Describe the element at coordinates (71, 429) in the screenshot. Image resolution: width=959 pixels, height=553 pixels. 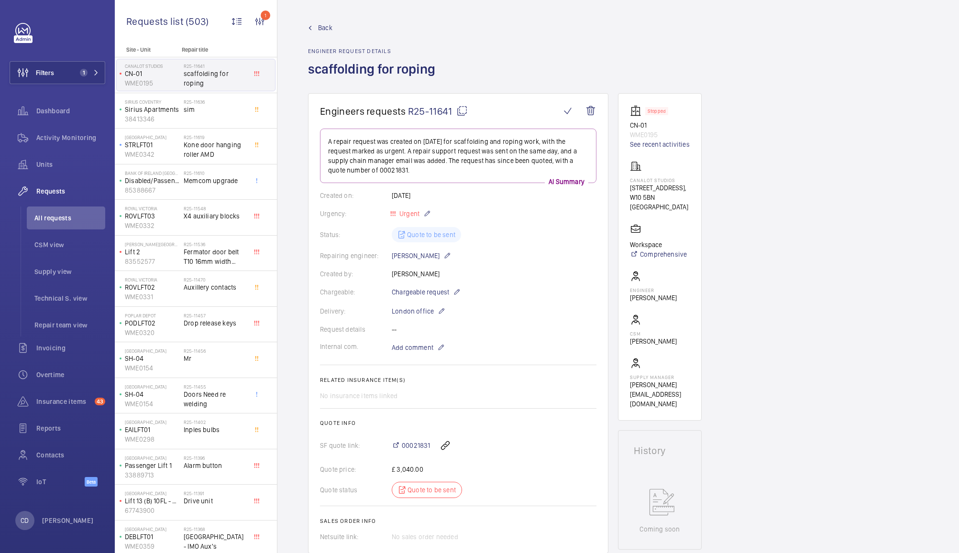
I see `span: Reports` at that location.